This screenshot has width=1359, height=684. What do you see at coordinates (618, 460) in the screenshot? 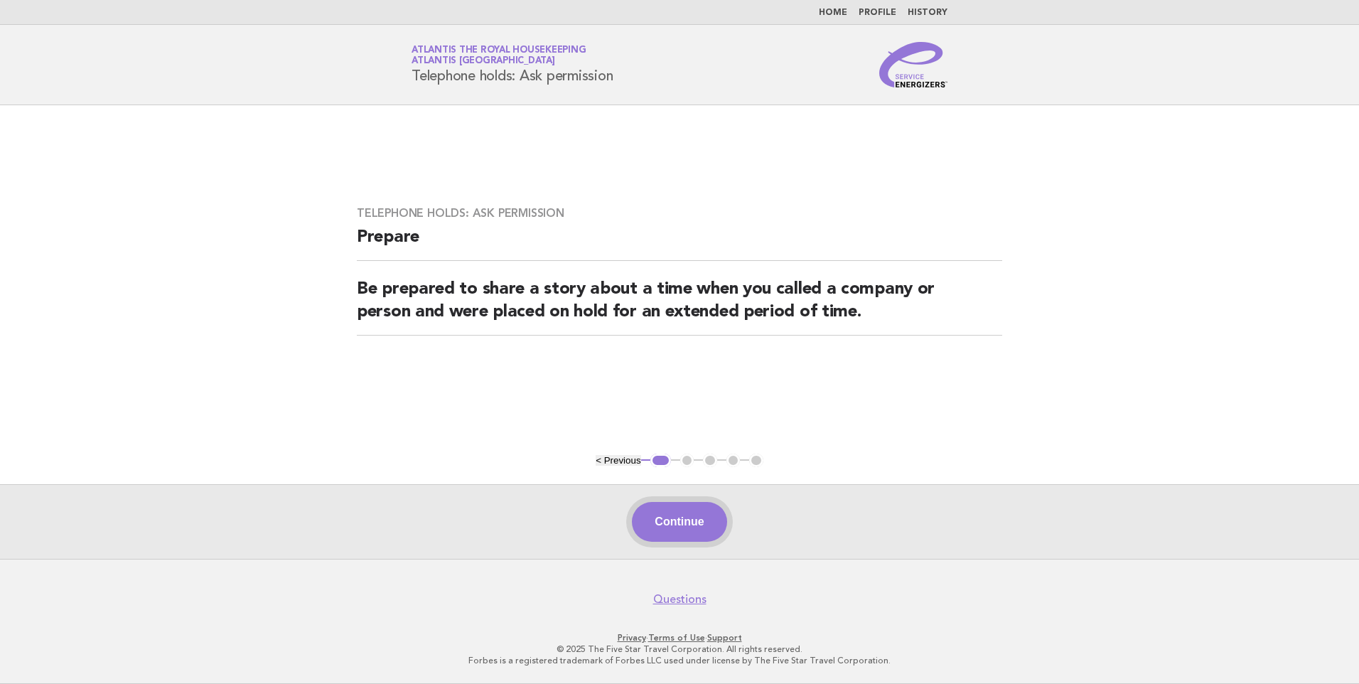
I see `button: < Previous` at bounding box center [618, 460].